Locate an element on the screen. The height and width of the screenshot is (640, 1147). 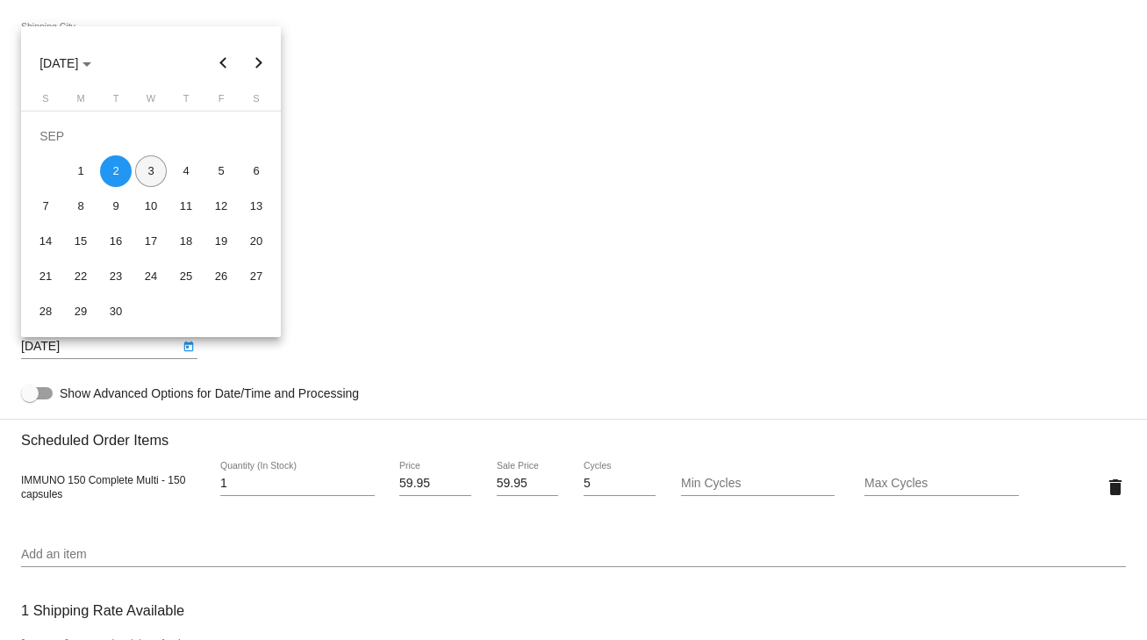
div: 19 is located at coordinates (221, 241).